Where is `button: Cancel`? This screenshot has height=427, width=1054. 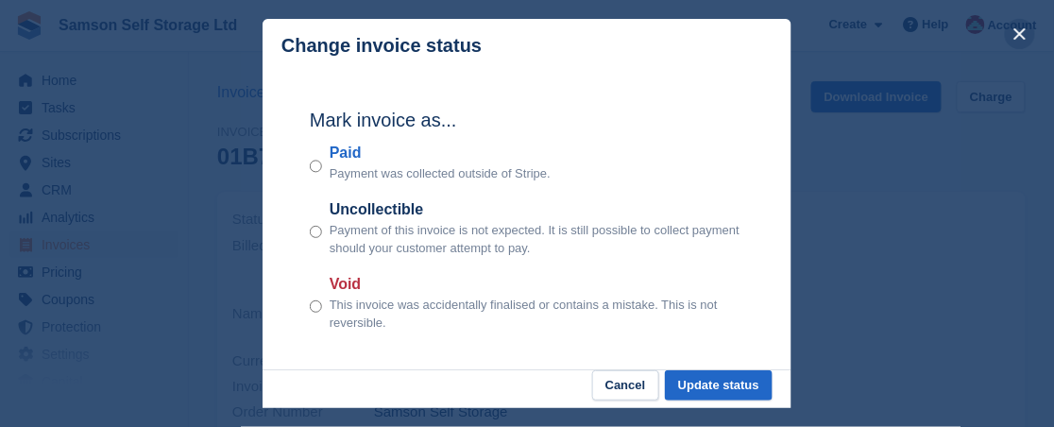
button: Cancel is located at coordinates (625, 385).